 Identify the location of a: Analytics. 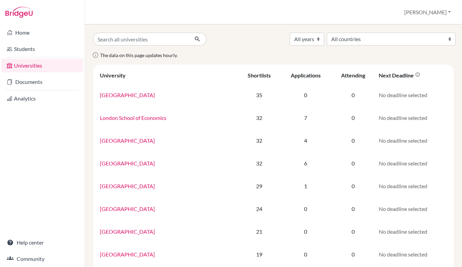
(42, 98).